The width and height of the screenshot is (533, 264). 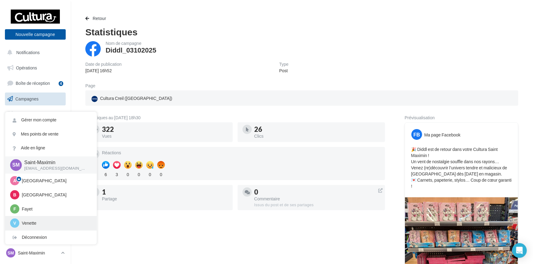 What do you see at coordinates (93, 86) in the screenshot?
I see `div: Page` at bounding box center [93, 86].